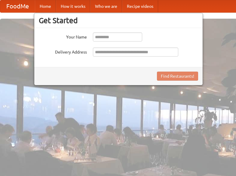 Image resolution: width=236 pixels, height=176 pixels. What do you see at coordinates (119, 20) in the screenshot?
I see `h3: Get Started` at bounding box center [119, 20].